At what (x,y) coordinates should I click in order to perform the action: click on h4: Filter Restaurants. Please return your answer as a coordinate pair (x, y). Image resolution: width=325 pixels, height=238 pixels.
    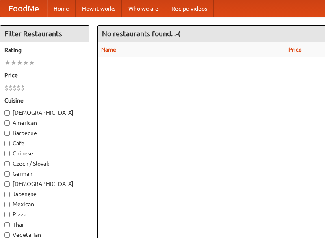
    Looking at the image, I should click on (45, 34).